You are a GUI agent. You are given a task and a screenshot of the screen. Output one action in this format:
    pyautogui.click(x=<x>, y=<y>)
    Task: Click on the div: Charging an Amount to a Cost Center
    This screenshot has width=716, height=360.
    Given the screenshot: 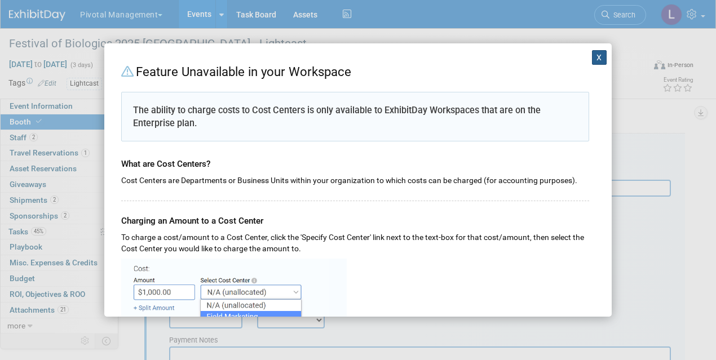 What is the action you would take?
    pyautogui.click(x=355, y=214)
    